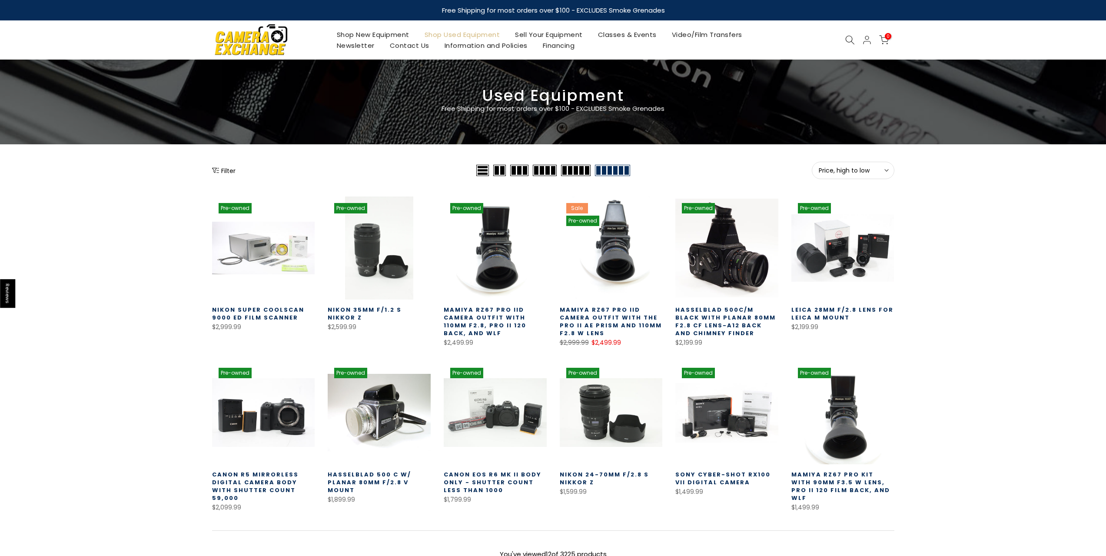  What do you see at coordinates (553, 96) in the screenshot?
I see `h3: Used Equipment` at bounding box center [553, 96].